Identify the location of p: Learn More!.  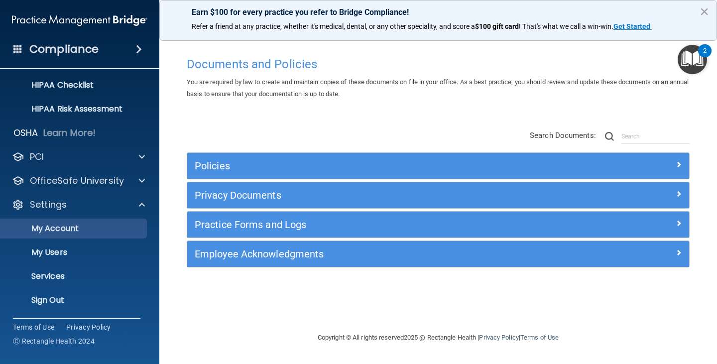
(70, 133).